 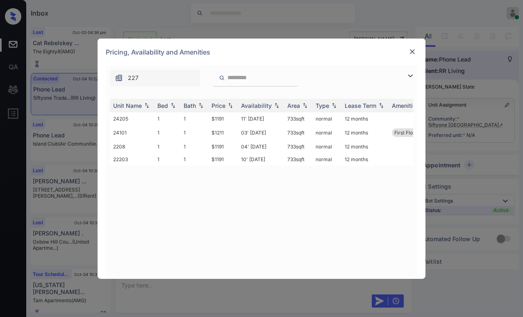 What do you see at coordinates (190, 105) in the screenshot?
I see `div: Bath` at bounding box center [190, 105].